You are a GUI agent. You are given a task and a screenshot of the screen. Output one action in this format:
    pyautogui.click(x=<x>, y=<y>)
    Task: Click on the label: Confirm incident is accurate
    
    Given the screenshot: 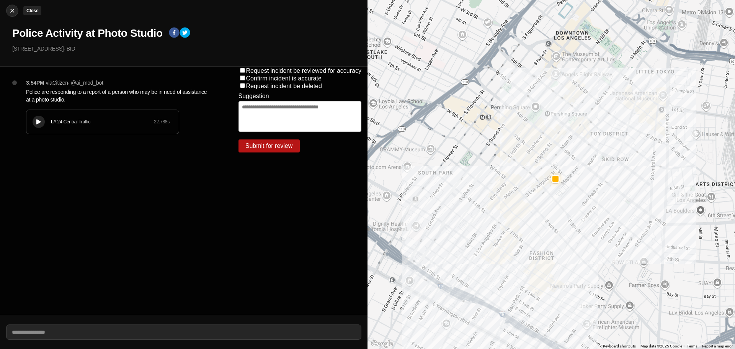 What is the action you would take?
    pyautogui.click(x=284, y=78)
    